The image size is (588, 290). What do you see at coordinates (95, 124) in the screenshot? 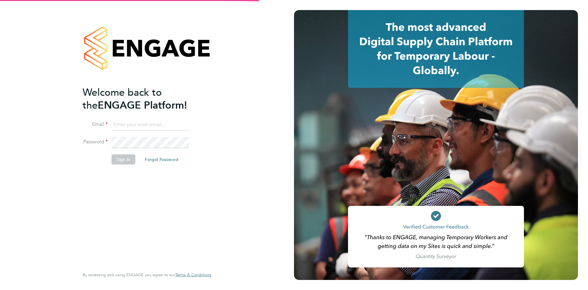
I see `label: Email` at bounding box center [95, 124].